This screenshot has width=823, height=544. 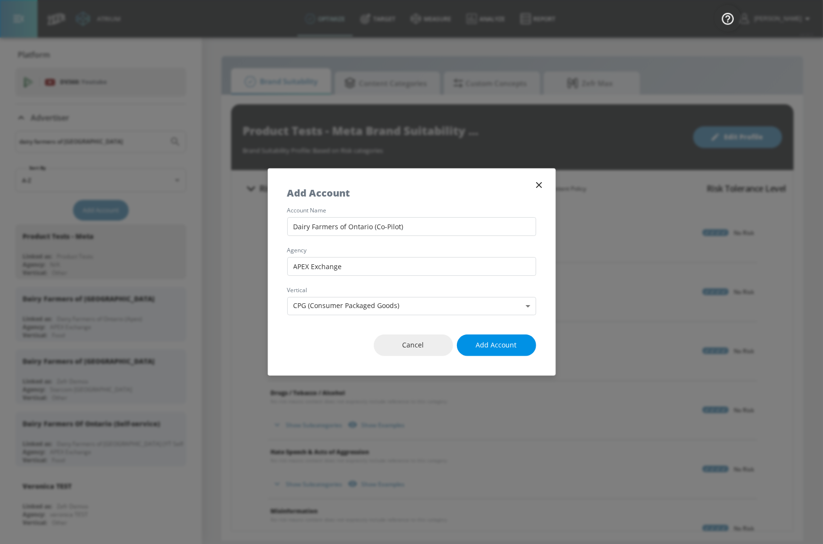 What do you see at coordinates (413, 345) in the screenshot?
I see `button: Cancel` at bounding box center [413, 345].